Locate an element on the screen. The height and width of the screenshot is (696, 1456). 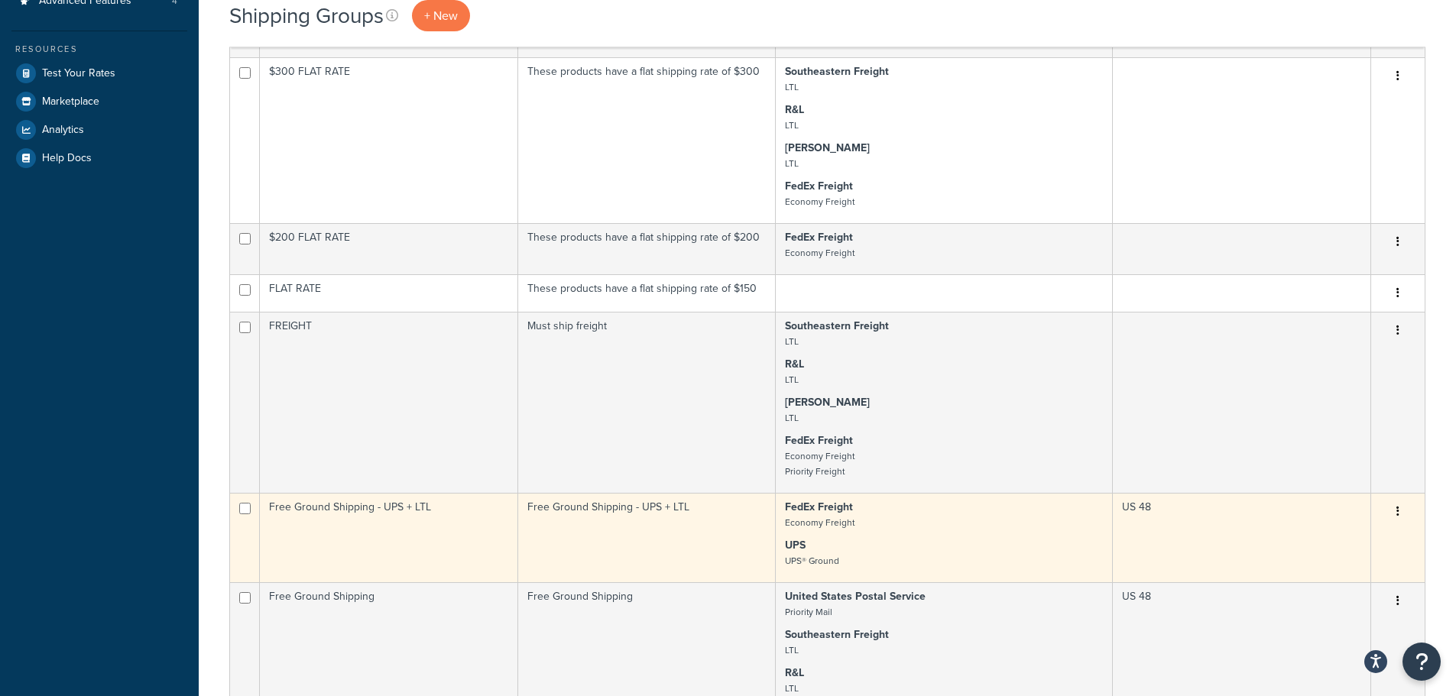
a: Marketplace is located at coordinates (99, 102).